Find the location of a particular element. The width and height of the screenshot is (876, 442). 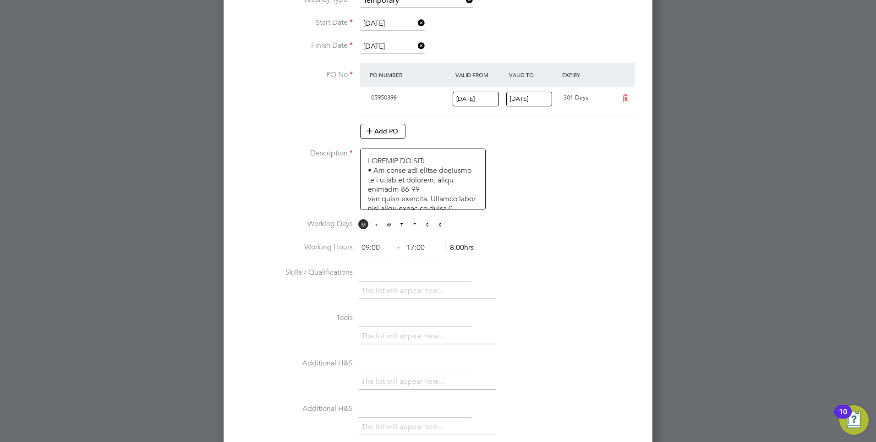

span: F is located at coordinates (415, 224).